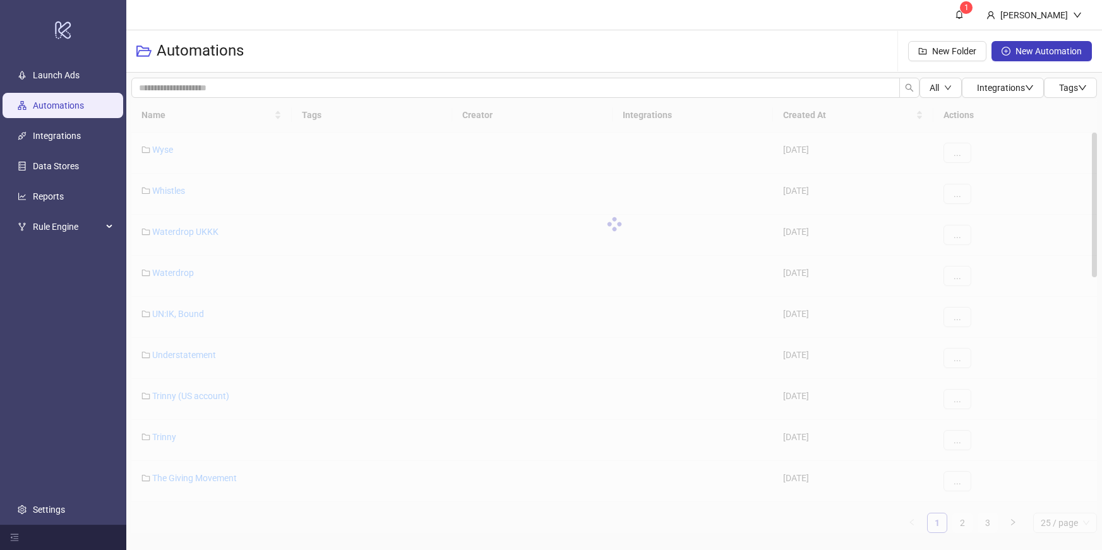 This screenshot has height=550, width=1102. What do you see at coordinates (940, 88) in the screenshot?
I see `button: Alldown` at bounding box center [940, 88].